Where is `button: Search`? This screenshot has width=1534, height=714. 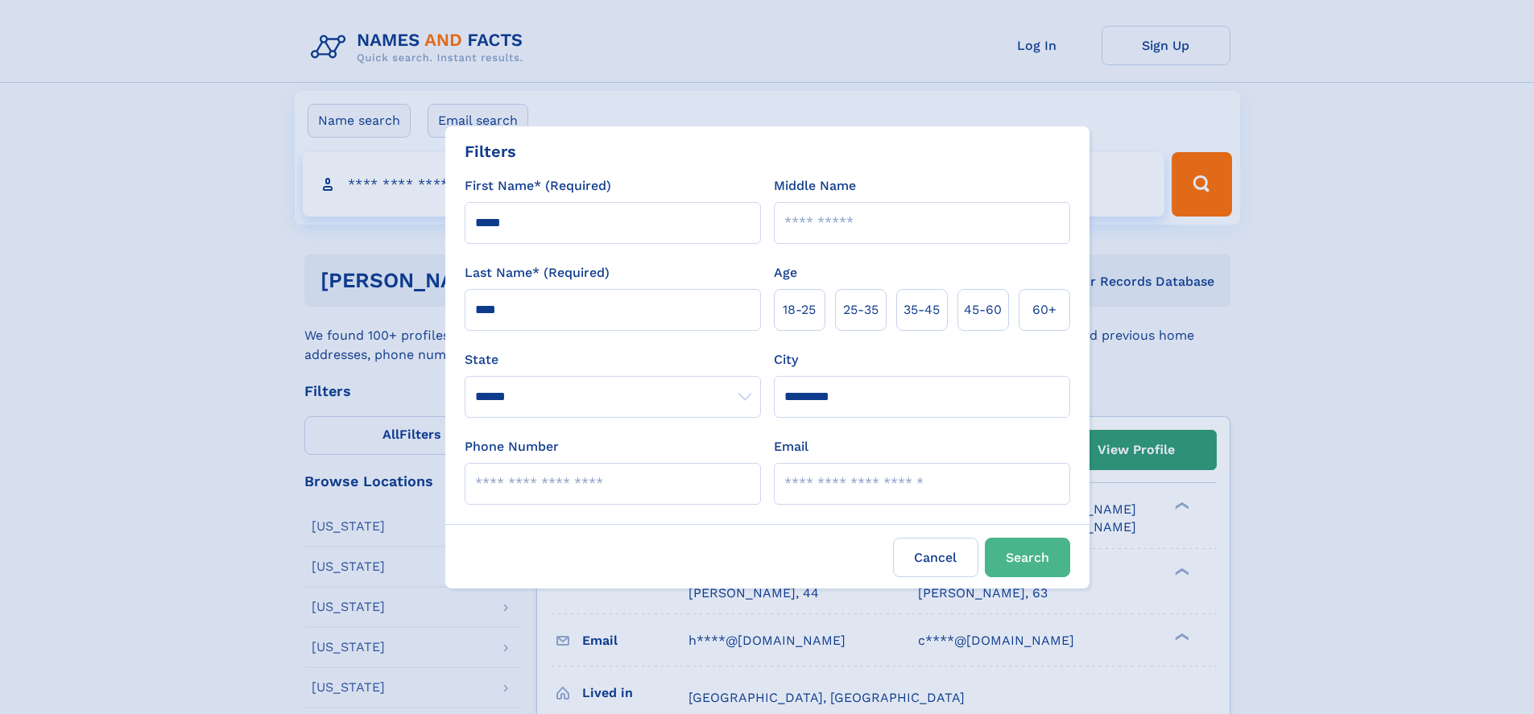
button: Search is located at coordinates (1028, 557).